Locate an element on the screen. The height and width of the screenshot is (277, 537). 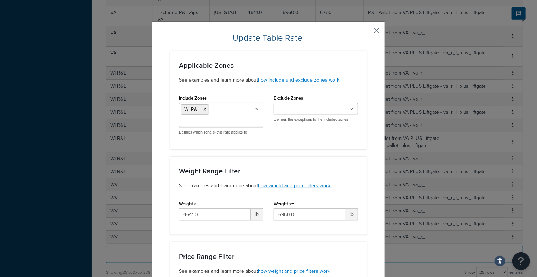
h3: Applicable Zones is located at coordinates (269, 65).